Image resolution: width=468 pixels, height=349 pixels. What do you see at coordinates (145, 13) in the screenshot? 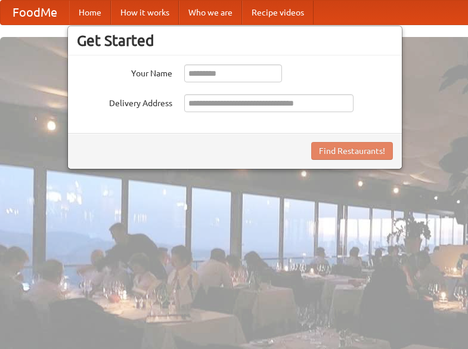
I see `a: How it works` at bounding box center [145, 13].